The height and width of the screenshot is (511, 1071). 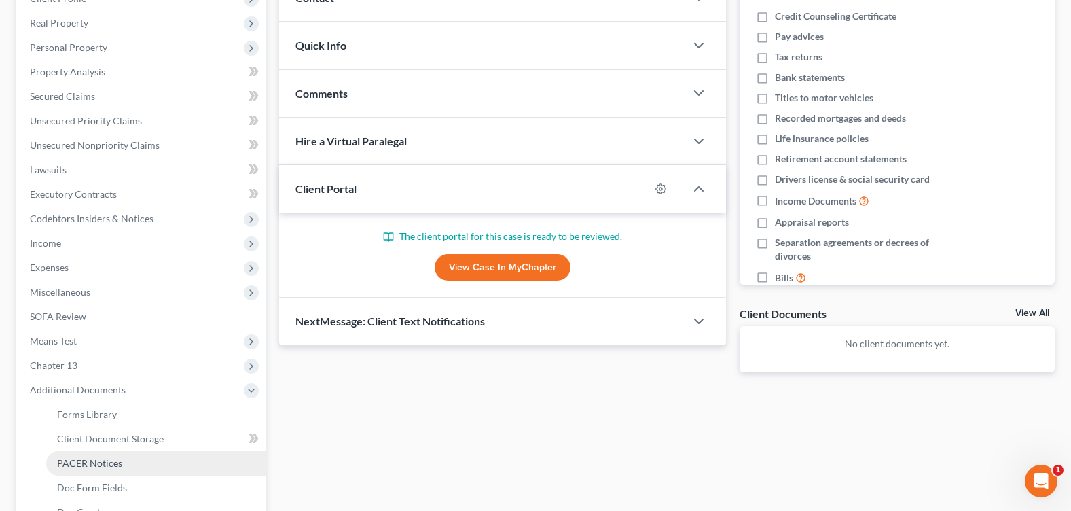 What do you see at coordinates (142, 145) in the screenshot?
I see `a: Unsecured Nonpriority Claims` at bounding box center [142, 145].